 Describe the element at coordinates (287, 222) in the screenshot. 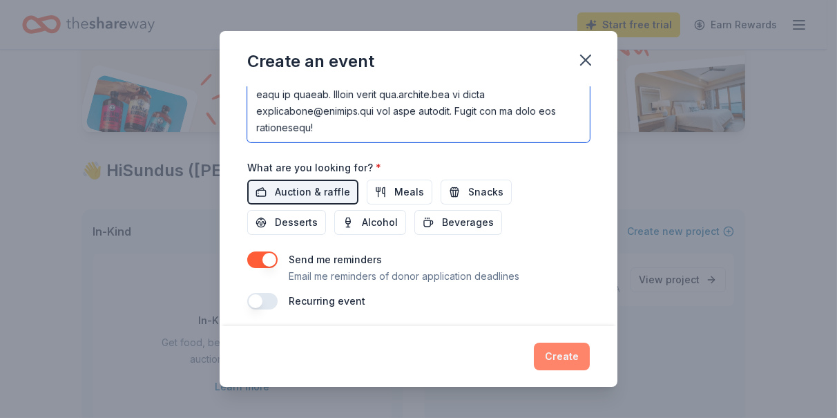

I see `button: Desserts` at that location.